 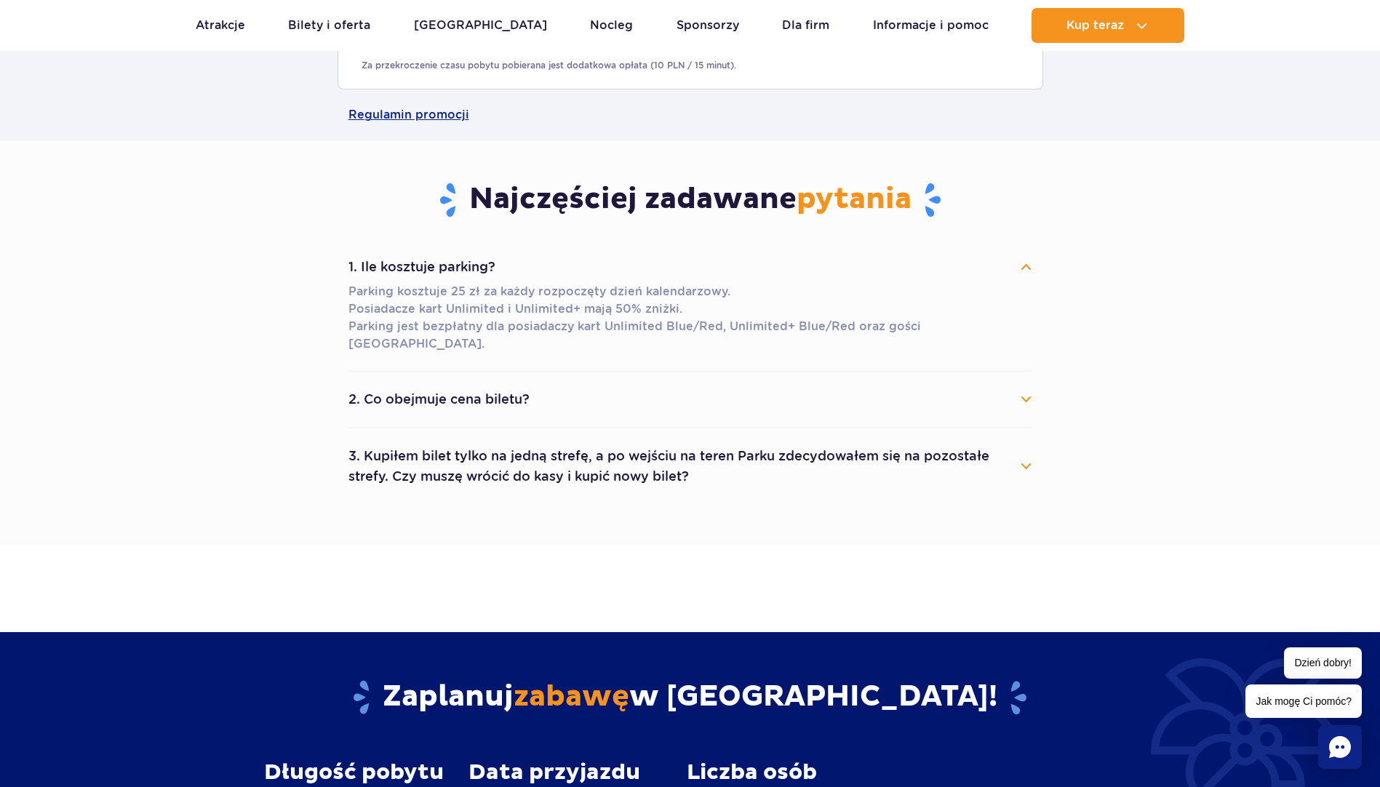 What do you see at coordinates (329, 25) in the screenshot?
I see `a: Bilety i oferta` at bounding box center [329, 25].